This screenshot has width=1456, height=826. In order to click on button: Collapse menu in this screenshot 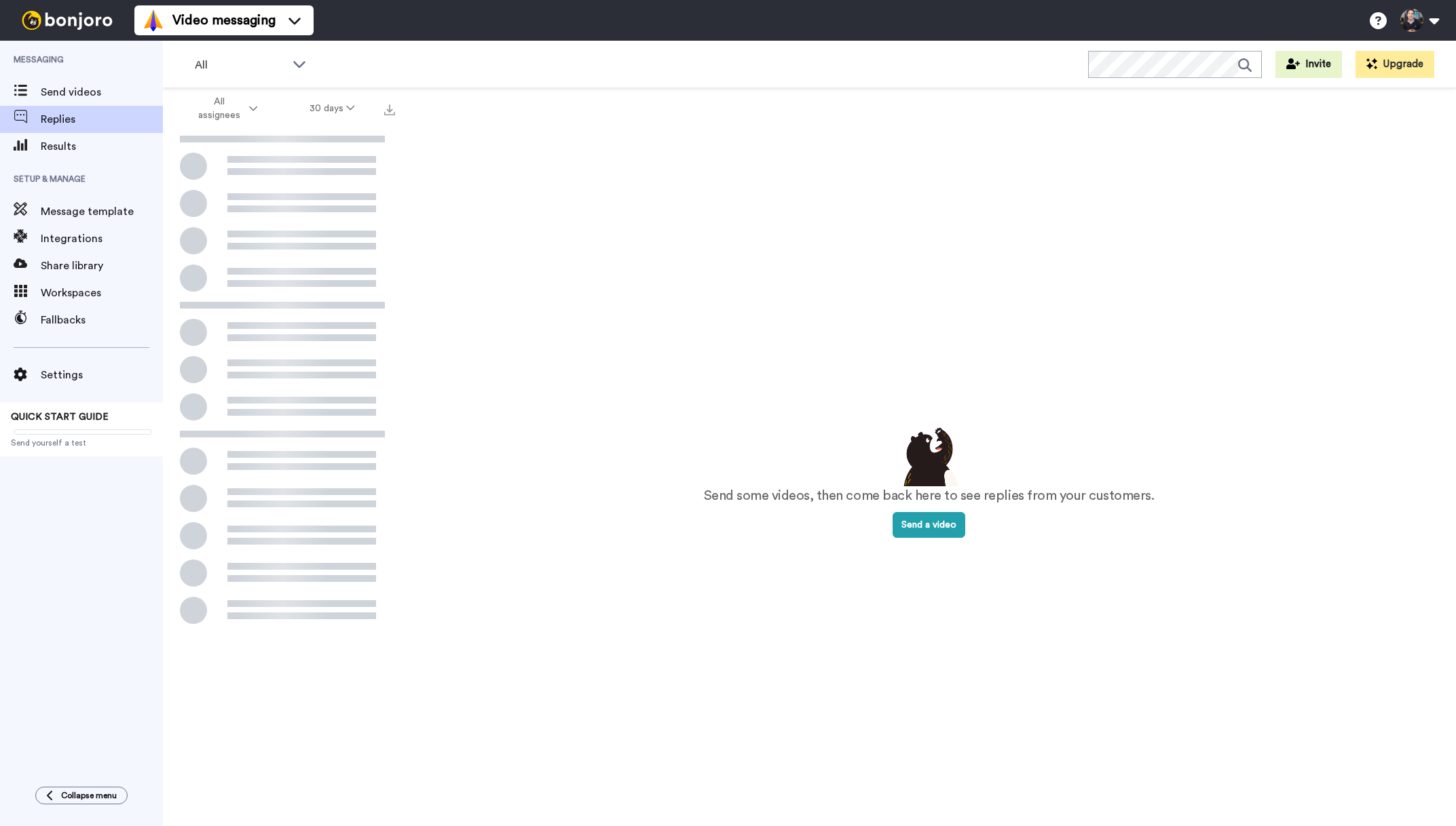, I will do `click(81, 796)`.